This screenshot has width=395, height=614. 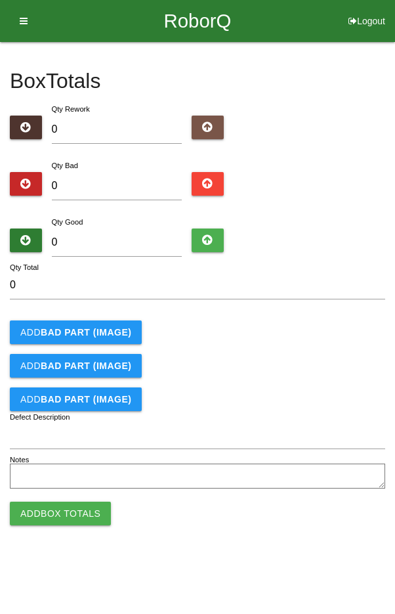 What do you see at coordinates (24, 267) in the screenshot?
I see `label: Qty Total` at bounding box center [24, 267].